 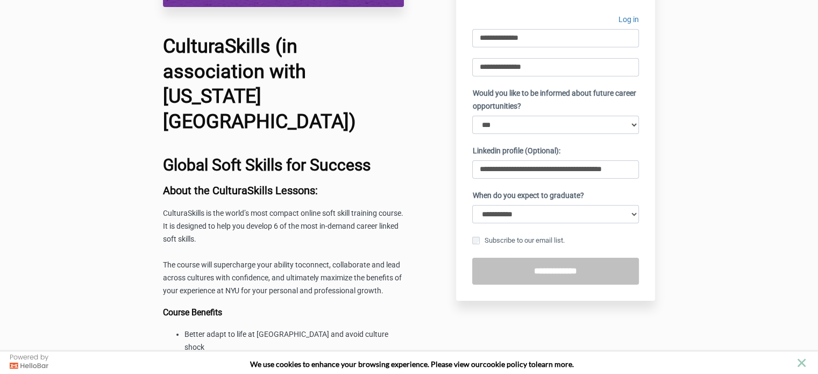 What do you see at coordinates (366, 363) in the screenshot?
I see `span: We use cookies to enhance your browsing experience. Please view our` at bounding box center [366, 363].